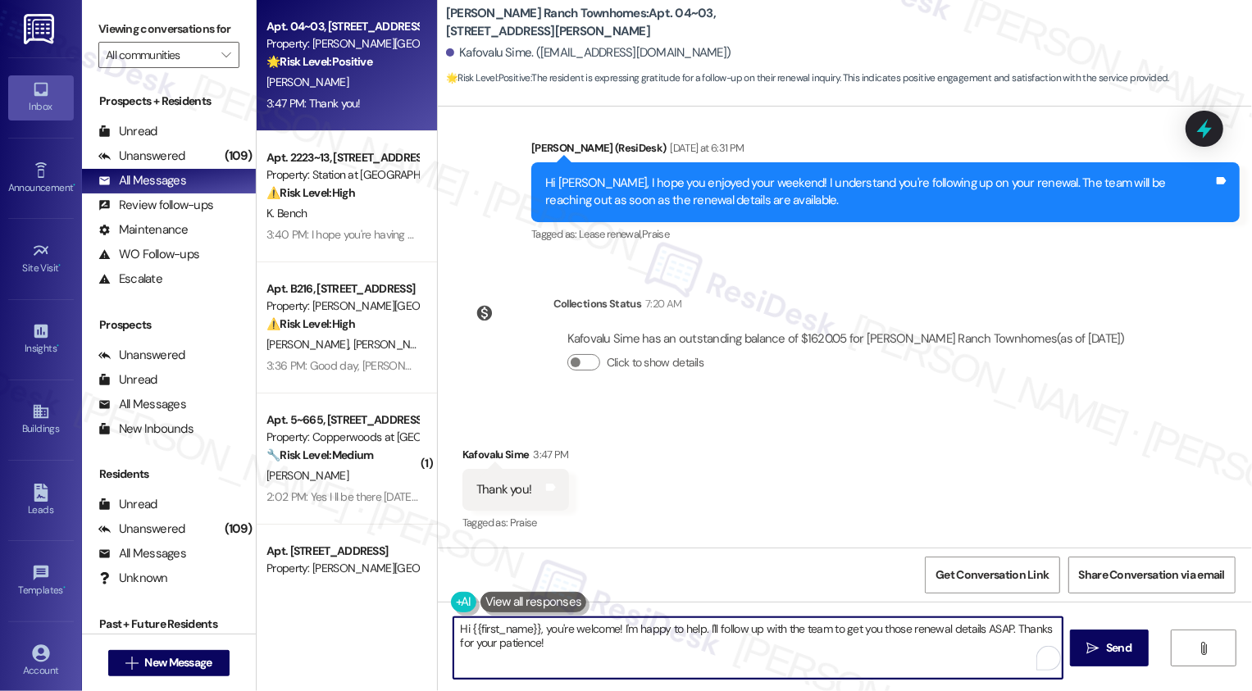 The width and height of the screenshot is (1252, 691). Describe the element at coordinates (169, 101) in the screenshot. I see `div: Prospects + Residents` at that location.